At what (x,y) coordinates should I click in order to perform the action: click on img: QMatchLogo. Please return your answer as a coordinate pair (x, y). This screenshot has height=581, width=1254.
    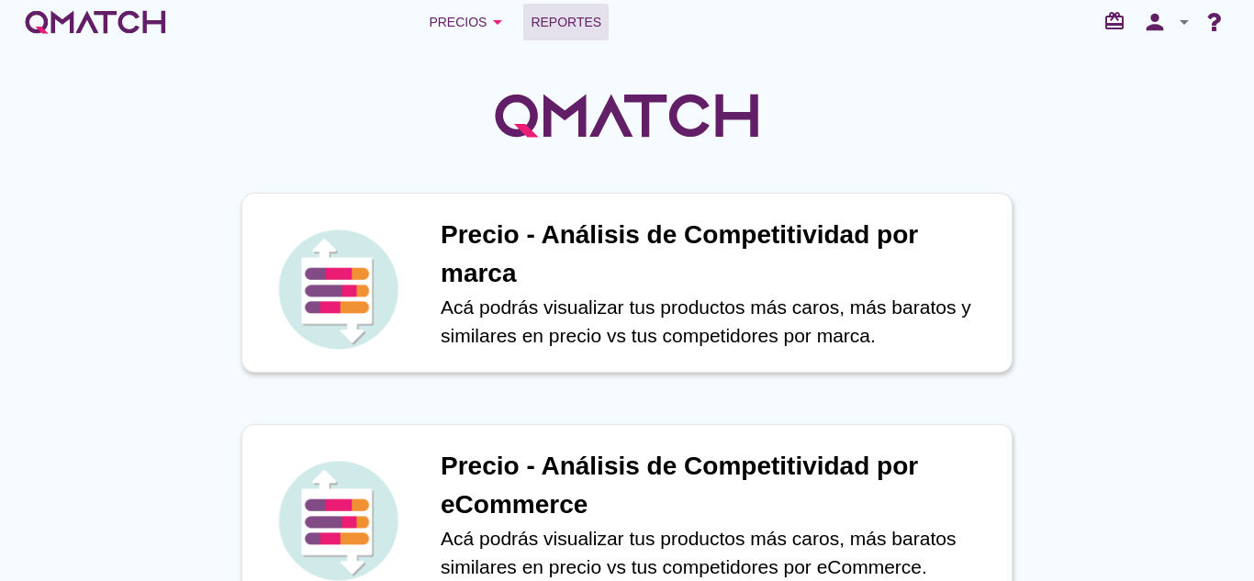
    Looking at the image, I should click on (627, 116).